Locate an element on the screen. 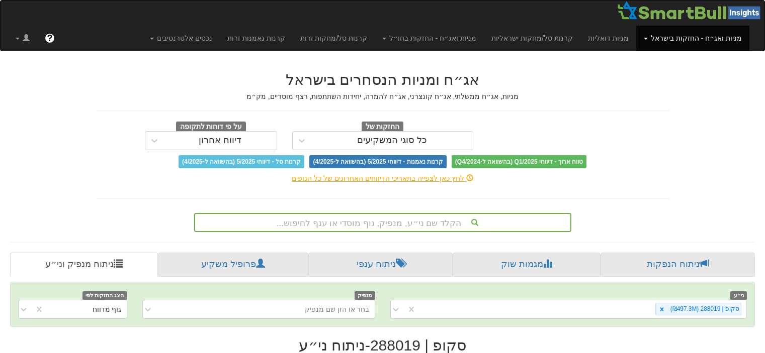 The width and height of the screenshot is (765, 353). span: ני״ע is located at coordinates (738, 296).